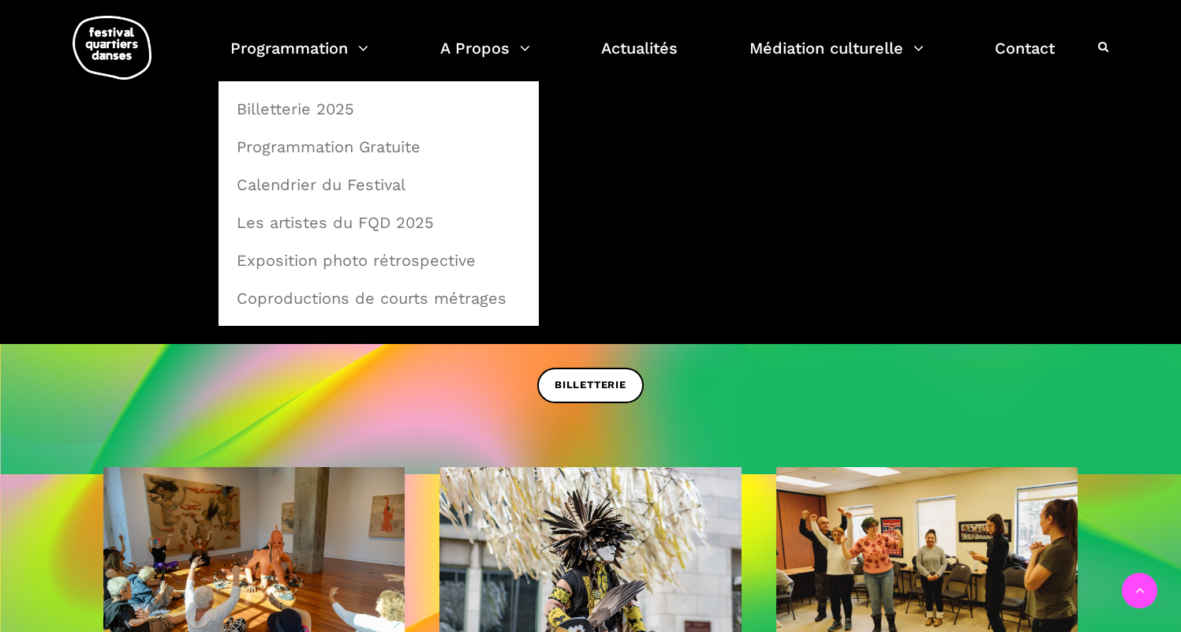 The width and height of the screenshot is (1181, 632). Describe the element at coordinates (379, 147) in the screenshot. I see `a: Programmation Gratuite` at that location.